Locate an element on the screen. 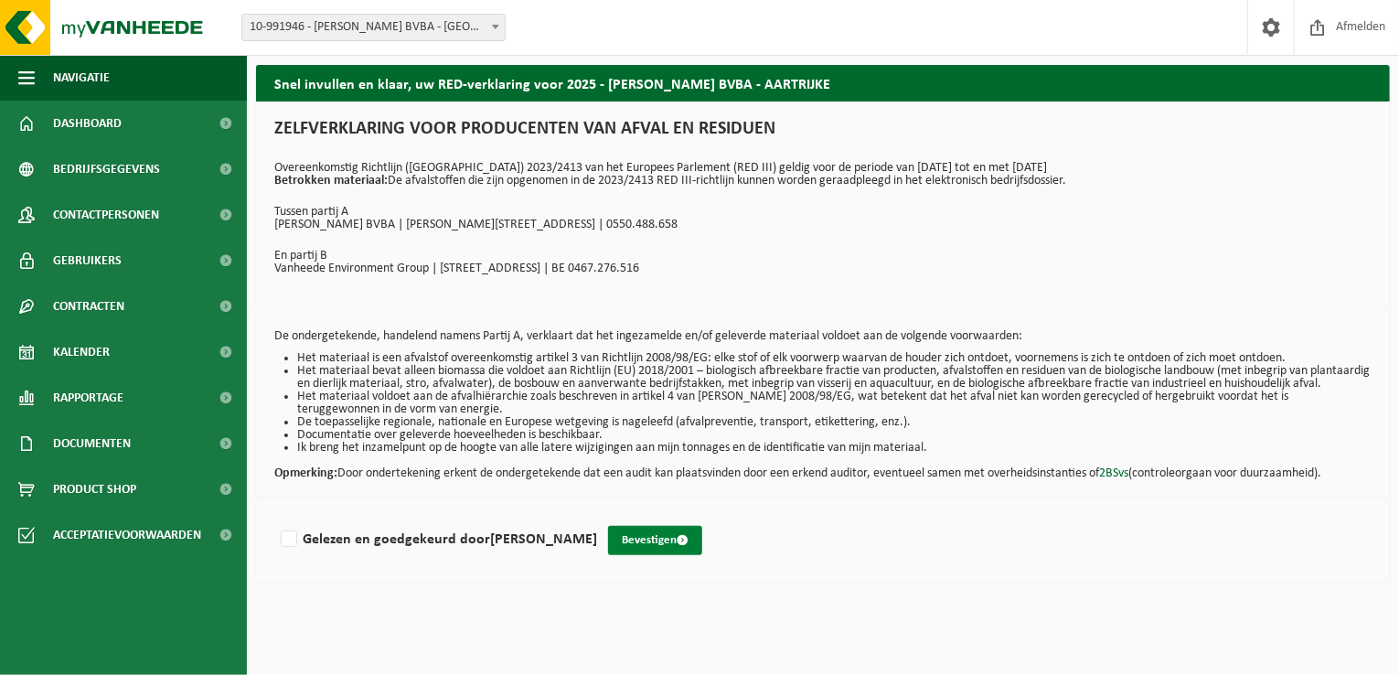 The height and width of the screenshot is (675, 1399). p: Door ondertekening erkent de ondergetekende dat een audit kan plaatsvinden door een erkend audito... is located at coordinates (823, 467).